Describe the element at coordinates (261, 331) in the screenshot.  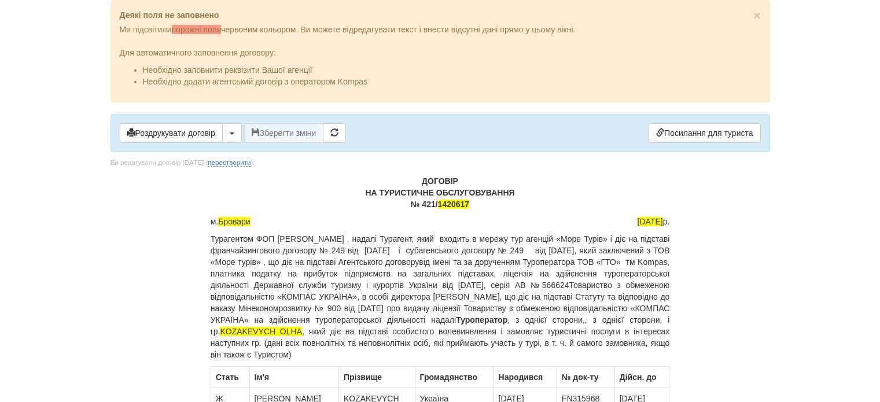
I see `span: KOZAKEVYCH OLHA` at that location.